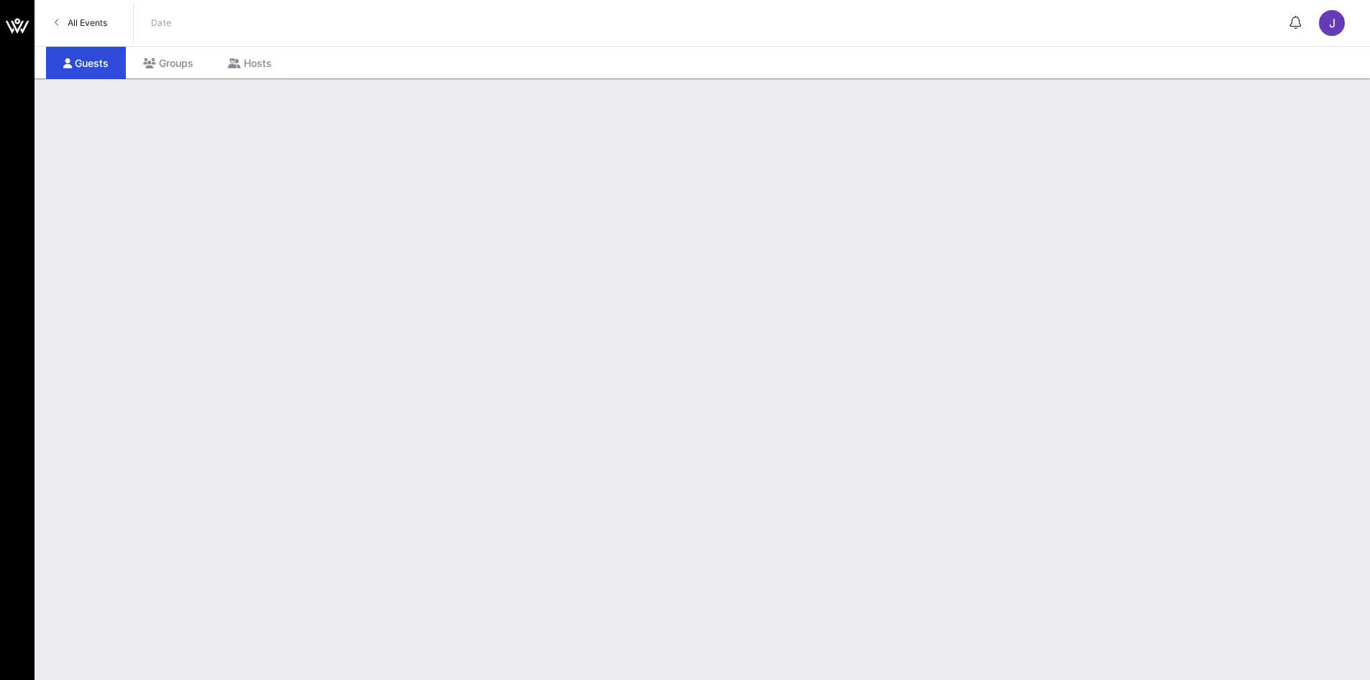  What do you see at coordinates (87, 22) in the screenshot?
I see `span: All Events` at bounding box center [87, 22].